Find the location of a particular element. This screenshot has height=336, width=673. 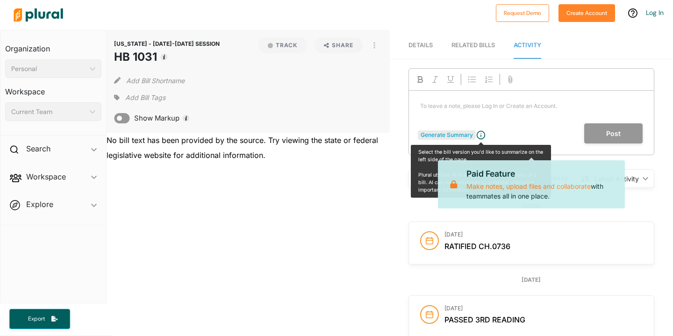

a: Activity is located at coordinates (527, 45).